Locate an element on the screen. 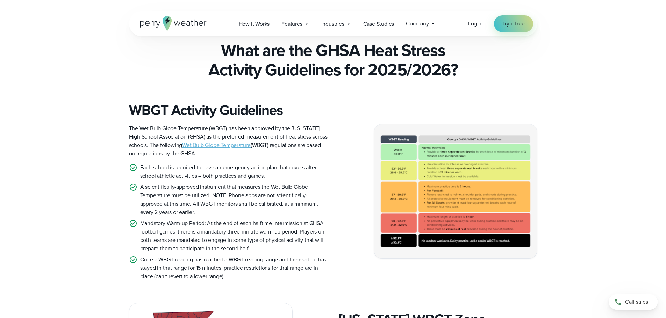 The image size is (666, 318). span: How it Works is located at coordinates (254, 24).